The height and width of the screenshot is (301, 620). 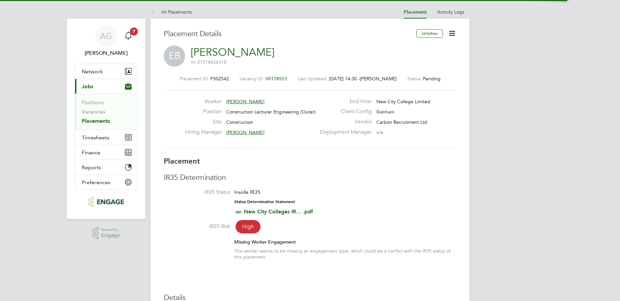 What do you see at coordinates (106, 138) in the screenshot?
I see `button: Timesheets` at bounding box center [106, 138].